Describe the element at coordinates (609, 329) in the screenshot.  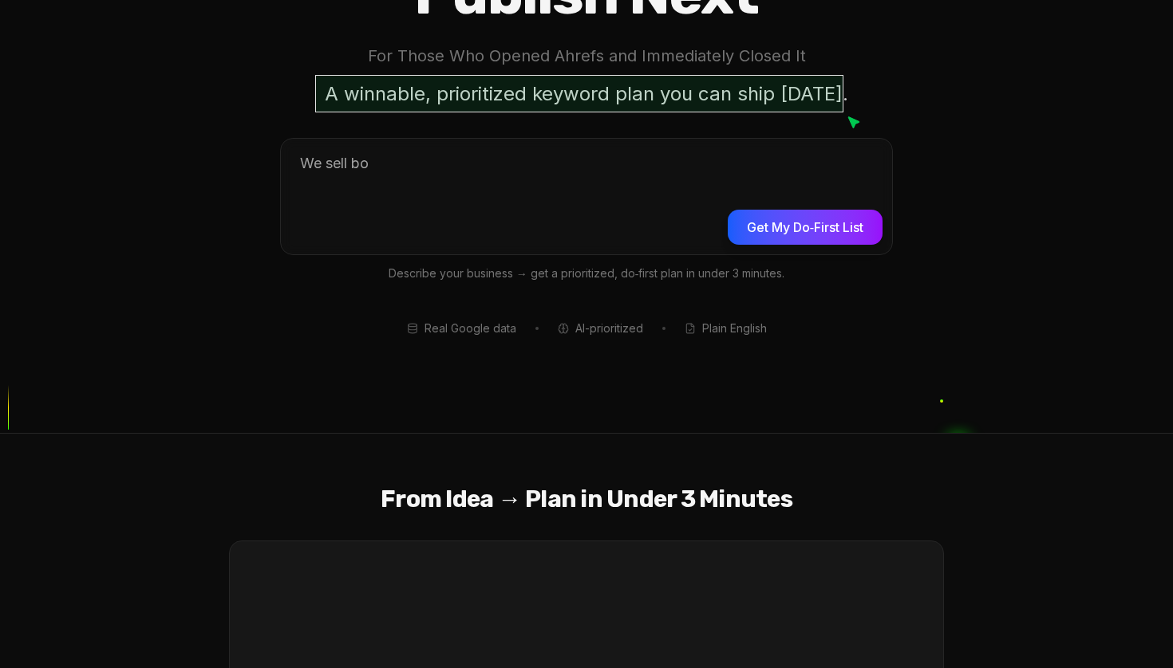
I see `span: AI-prioritized` at that location.